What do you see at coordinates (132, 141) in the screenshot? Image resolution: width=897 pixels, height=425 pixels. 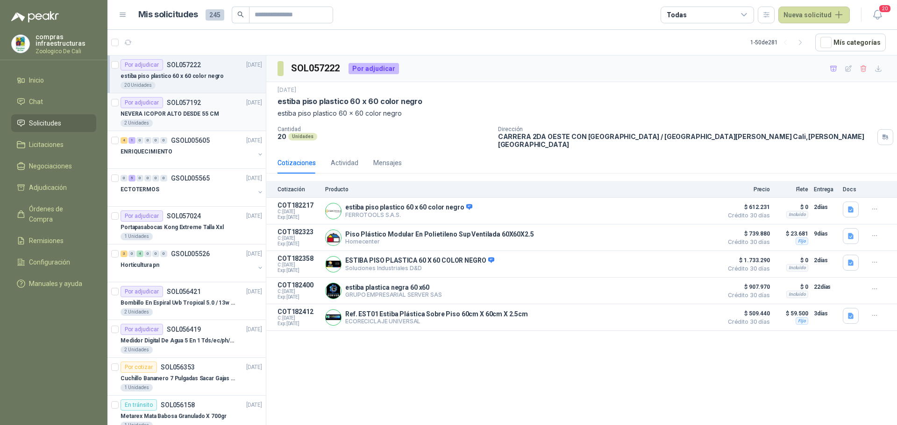 I see `div: 1` at bounding box center [132, 141].